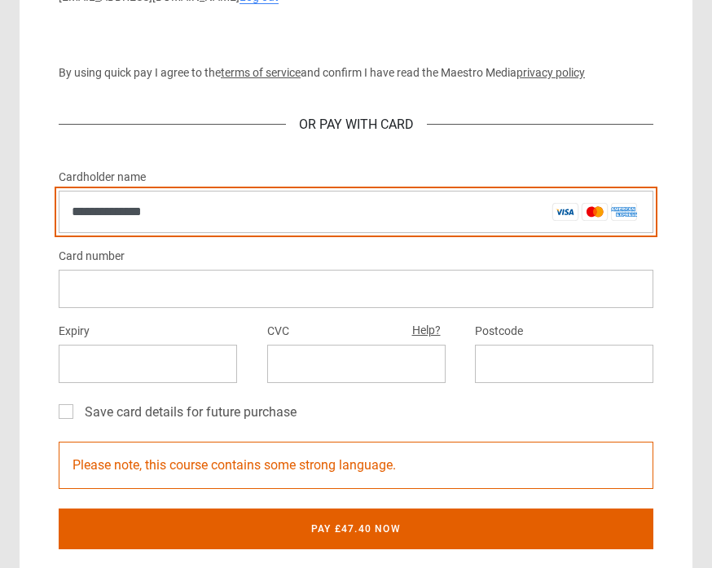  Describe the element at coordinates (102, 178) in the screenshot. I see `label: Cardholder name` at that location.